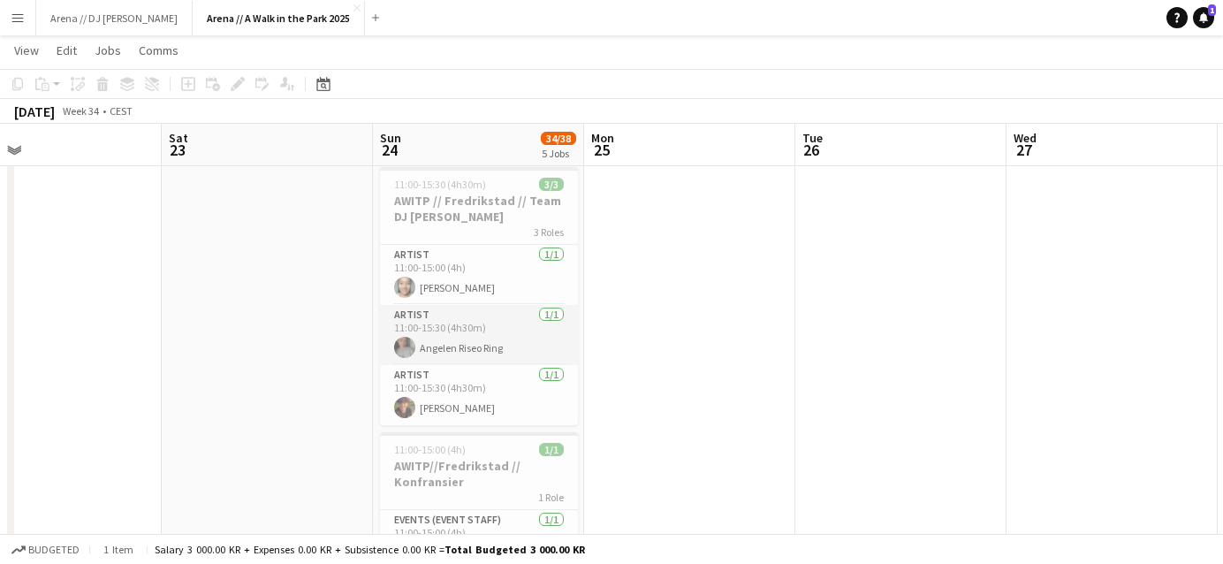 Image resolution: width=1223 pixels, height=564 pixels. I want to click on span: Wed, so click(1025, 138).